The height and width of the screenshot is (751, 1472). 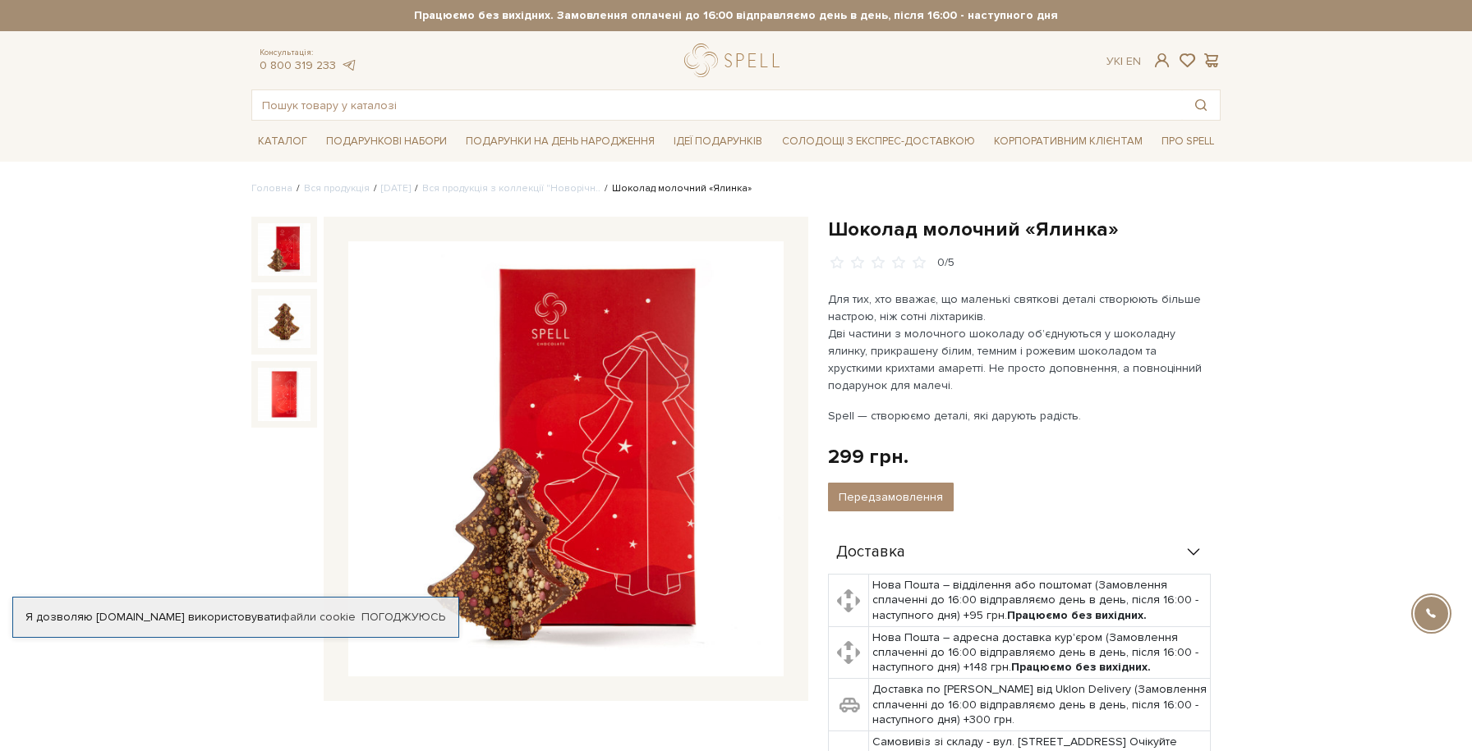 What do you see at coordinates (560, 141) in the screenshot?
I see `a: Подарунки на День народження` at bounding box center [560, 141].